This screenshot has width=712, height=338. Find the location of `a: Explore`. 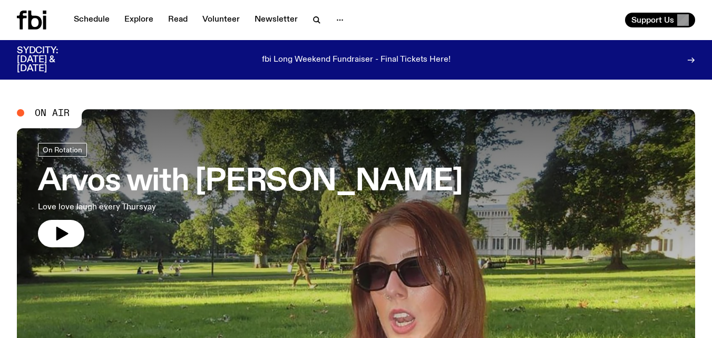

a: Explore is located at coordinates (139, 20).